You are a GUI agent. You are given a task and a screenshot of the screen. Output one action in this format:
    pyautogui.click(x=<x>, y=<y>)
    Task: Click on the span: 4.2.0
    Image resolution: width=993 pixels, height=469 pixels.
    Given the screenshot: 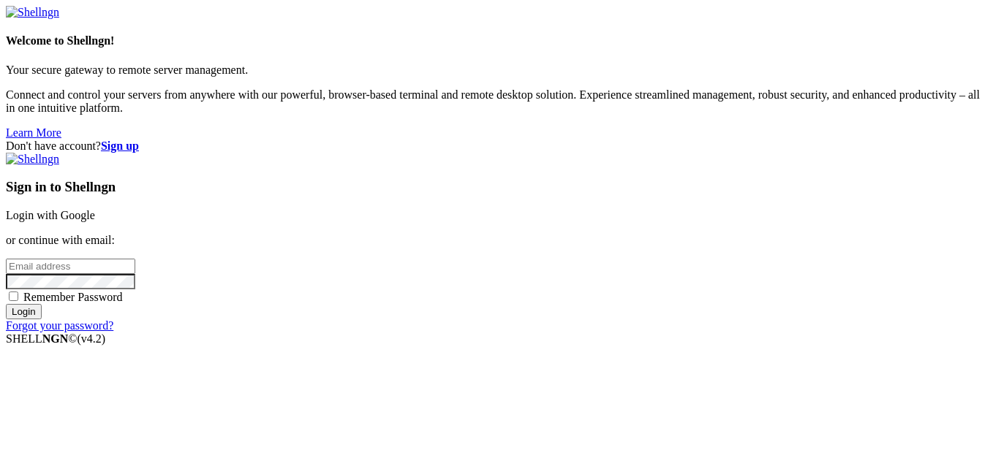 What is the action you would take?
    pyautogui.click(x=91, y=338)
    